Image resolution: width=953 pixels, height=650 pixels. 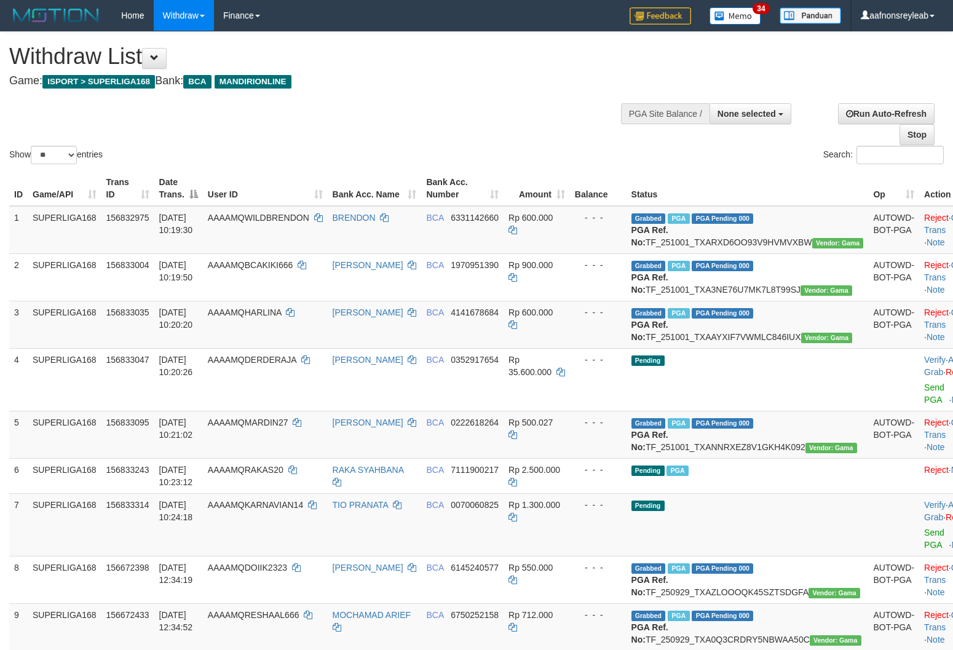 I want to click on label: Search:, so click(x=883, y=155).